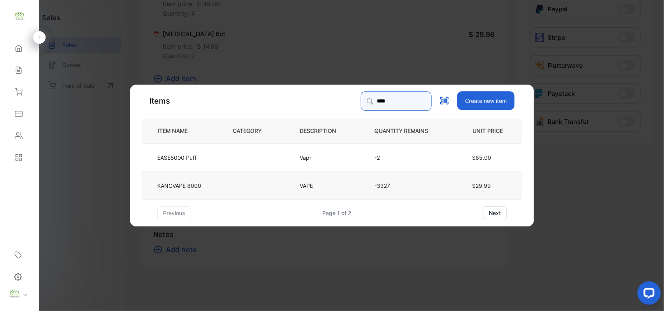 The height and width of the screenshot is (311, 664). Describe the element at coordinates (177, 131) in the screenshot. I see `p: ITEM NAME` at that location.